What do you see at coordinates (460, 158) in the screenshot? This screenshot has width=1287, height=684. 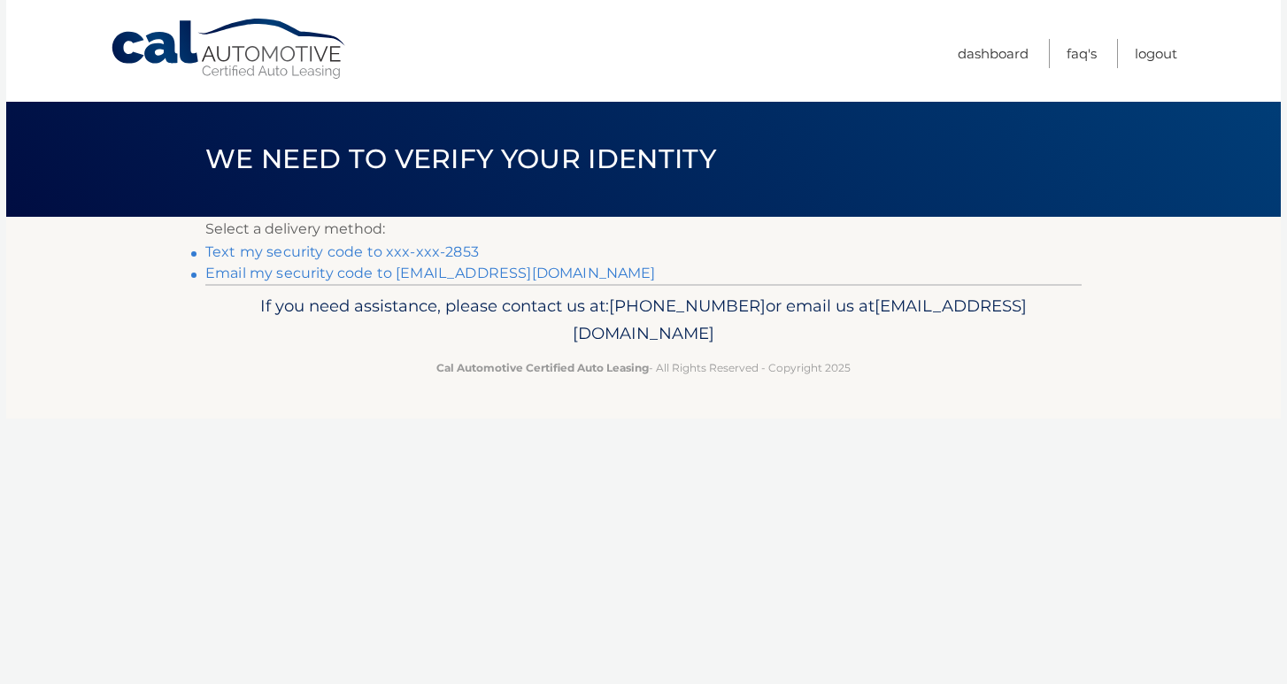 I see `span: We need to verify your identity` at bounding box center [460, 158].